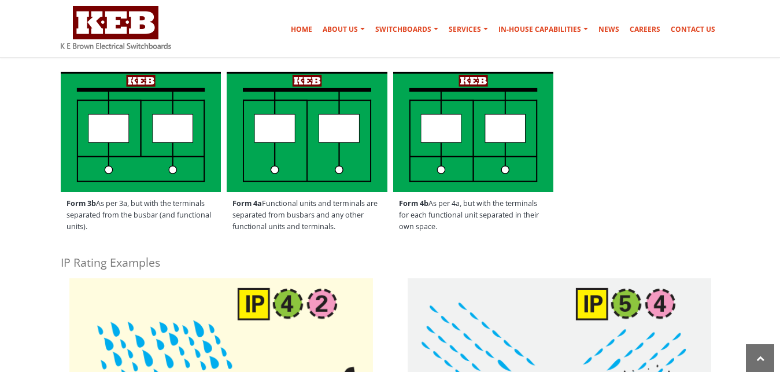  Describe the element at coordinates (116, 27) in the screenshot. I see `img: K E Brown Electrical Switchboards` at that location.